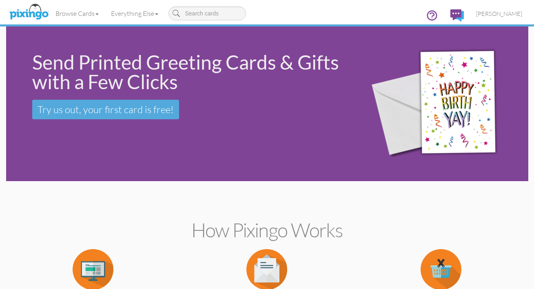  What do you see at coordinates (457, 15) in the screenshot?
I see `img: comments.svg` at bounding box center [457, 15].